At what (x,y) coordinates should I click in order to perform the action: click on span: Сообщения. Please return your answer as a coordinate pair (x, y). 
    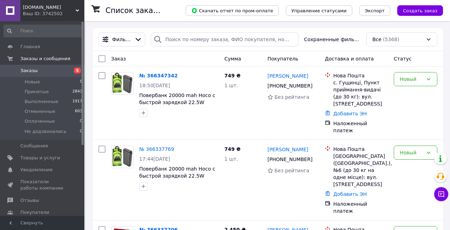
    Looking at the image, I should click on (34, 146).